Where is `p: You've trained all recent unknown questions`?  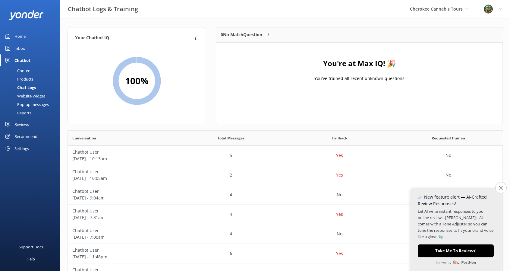 p: You've trained all recent unknown questions is located at coordinates (359, 78).